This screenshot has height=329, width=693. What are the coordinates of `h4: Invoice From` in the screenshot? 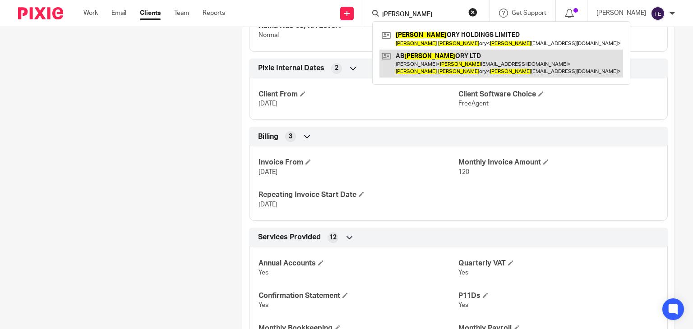 It's located at (358, 162).